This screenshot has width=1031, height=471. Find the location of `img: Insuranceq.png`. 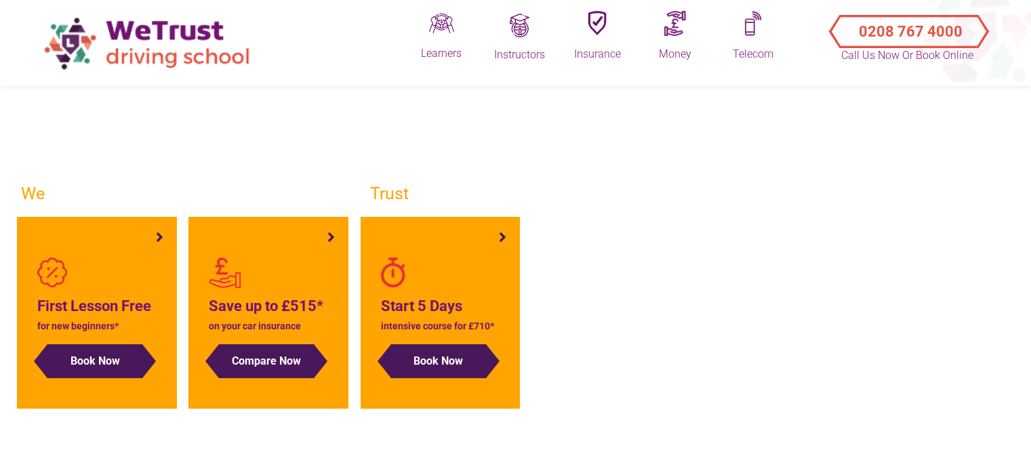

img: Insuranceq.png is located at coordinates (597, 23).